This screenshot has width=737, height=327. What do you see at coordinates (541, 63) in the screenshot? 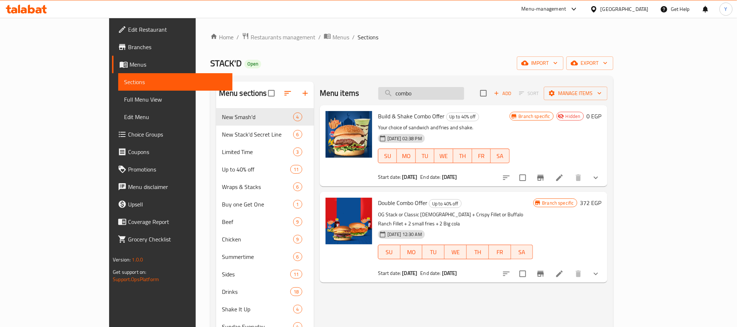
I see `button: import` at bounding box center [541, 63].